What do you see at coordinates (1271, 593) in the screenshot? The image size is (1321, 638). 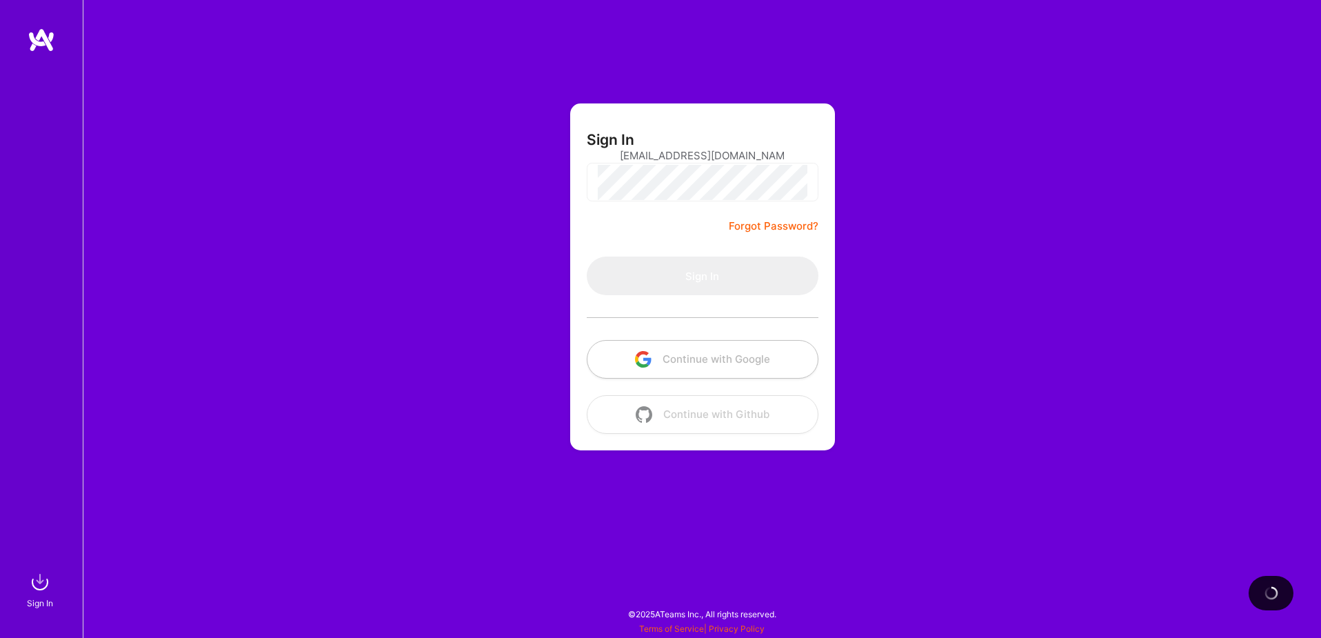 I see `img: loading` at bounding box center [1271, 593].